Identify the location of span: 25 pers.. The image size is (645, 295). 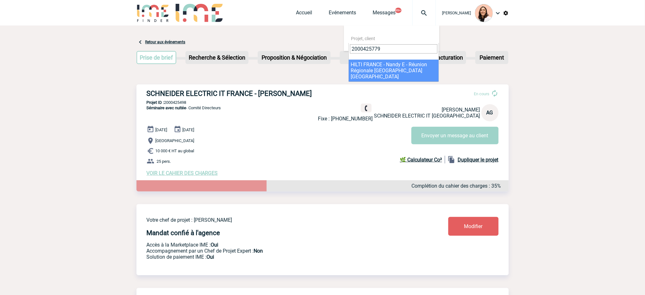
(164, 161).